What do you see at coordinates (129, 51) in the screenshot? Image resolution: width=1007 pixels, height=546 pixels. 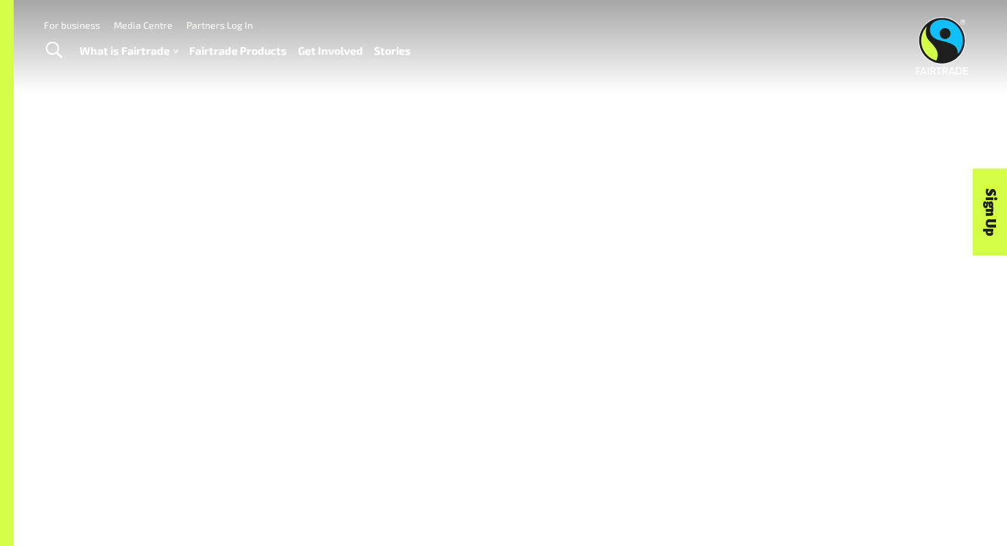 I see `a: What is Fairtrade` at bounding box center [129, 51].